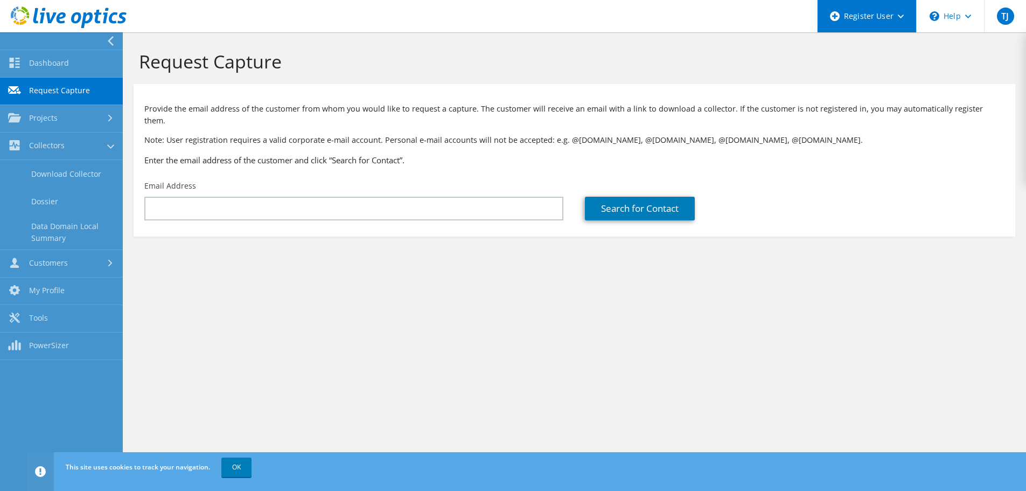 This screenshot has width=1026, height=491. What do you see at coordinates (574, 115) in the screenshot?
I see `p: Provide the email address of the customer from whom you would like to request a capture. The cust...` at bounding box center [574, 115].